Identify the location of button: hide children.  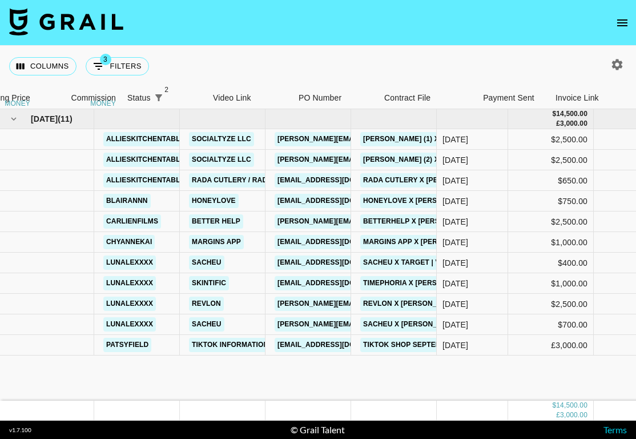
(14, 119).